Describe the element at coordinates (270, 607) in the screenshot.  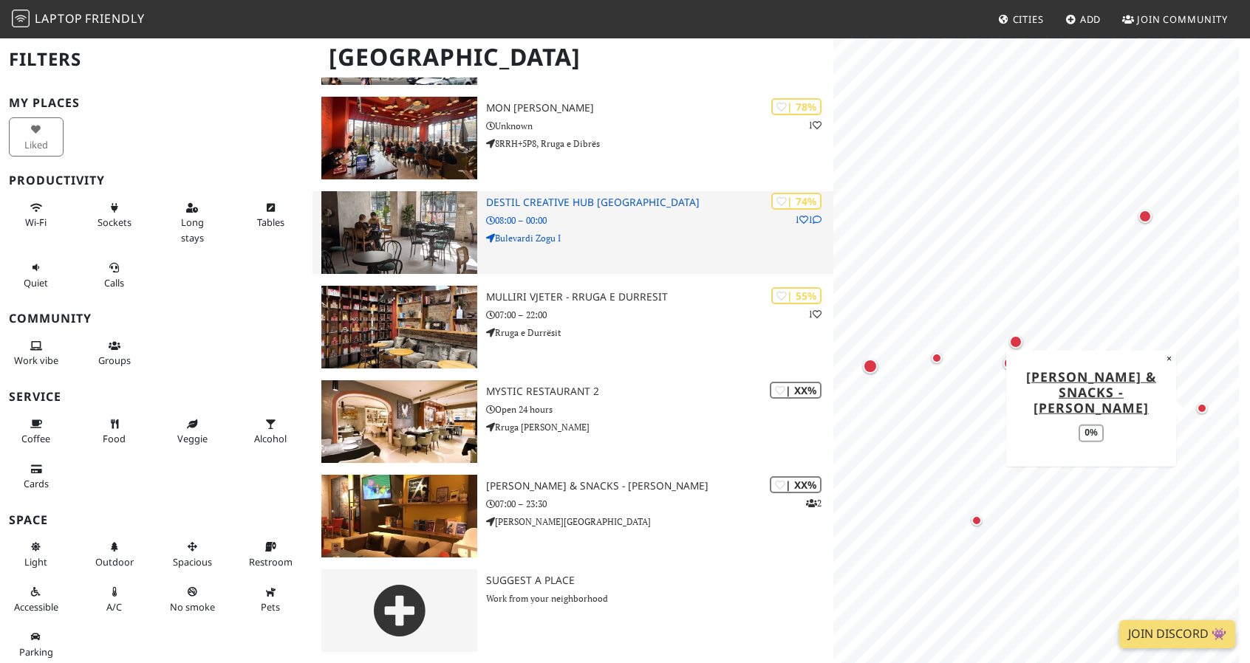
I see `span: Pet friendly` at that location.